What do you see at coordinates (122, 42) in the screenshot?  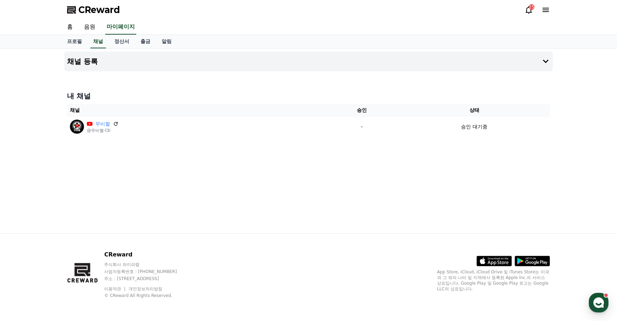 I see `a: 정산서` at bounding box center [122, 42].